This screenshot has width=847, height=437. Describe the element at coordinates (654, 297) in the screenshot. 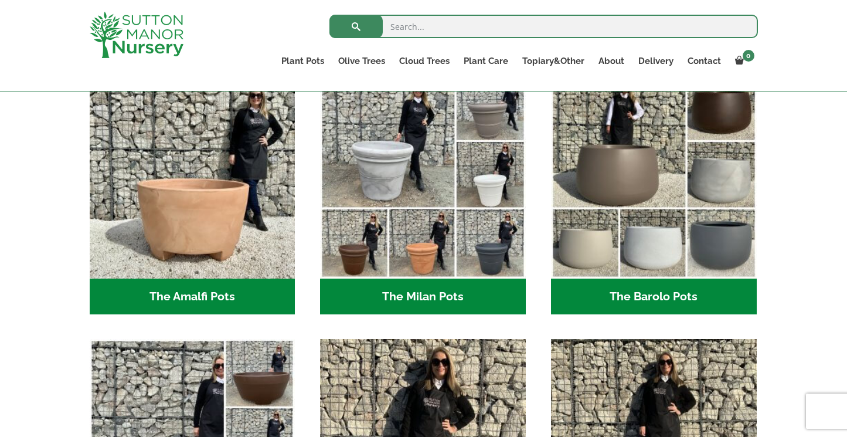

I see `h2: The Barolo Pots` at that location.